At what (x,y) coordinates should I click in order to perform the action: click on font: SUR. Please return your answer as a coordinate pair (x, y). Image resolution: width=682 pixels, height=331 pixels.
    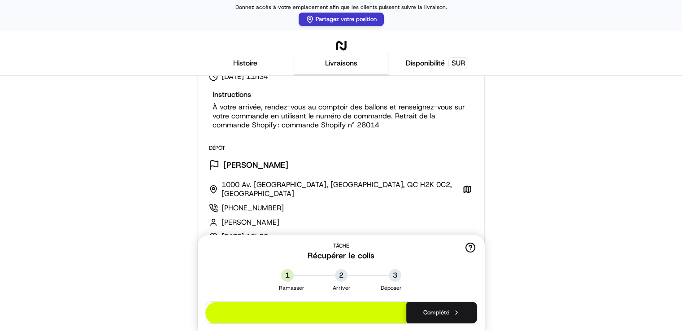
    Looking at the image, I should click on (458, 63).